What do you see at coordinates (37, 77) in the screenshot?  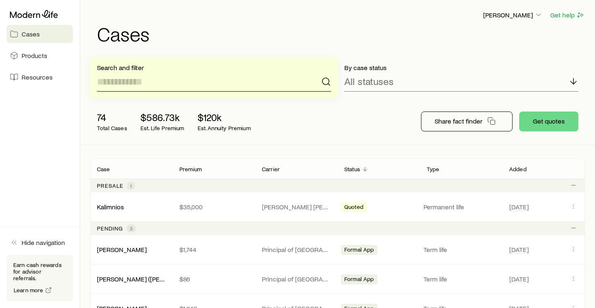 I see `span: Resources` at bounding box center [37, 77].